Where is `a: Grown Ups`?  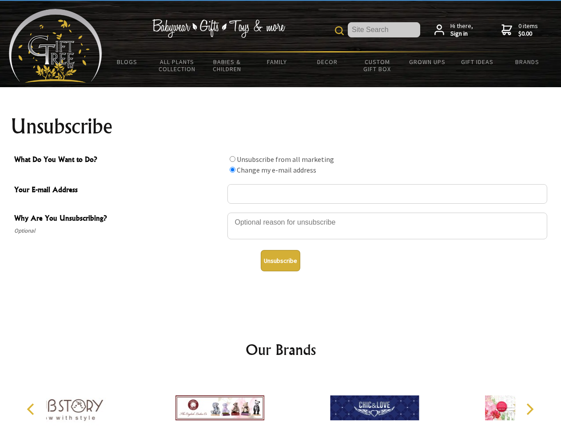
a: Grown Ups is located at coordinates (427, 62).